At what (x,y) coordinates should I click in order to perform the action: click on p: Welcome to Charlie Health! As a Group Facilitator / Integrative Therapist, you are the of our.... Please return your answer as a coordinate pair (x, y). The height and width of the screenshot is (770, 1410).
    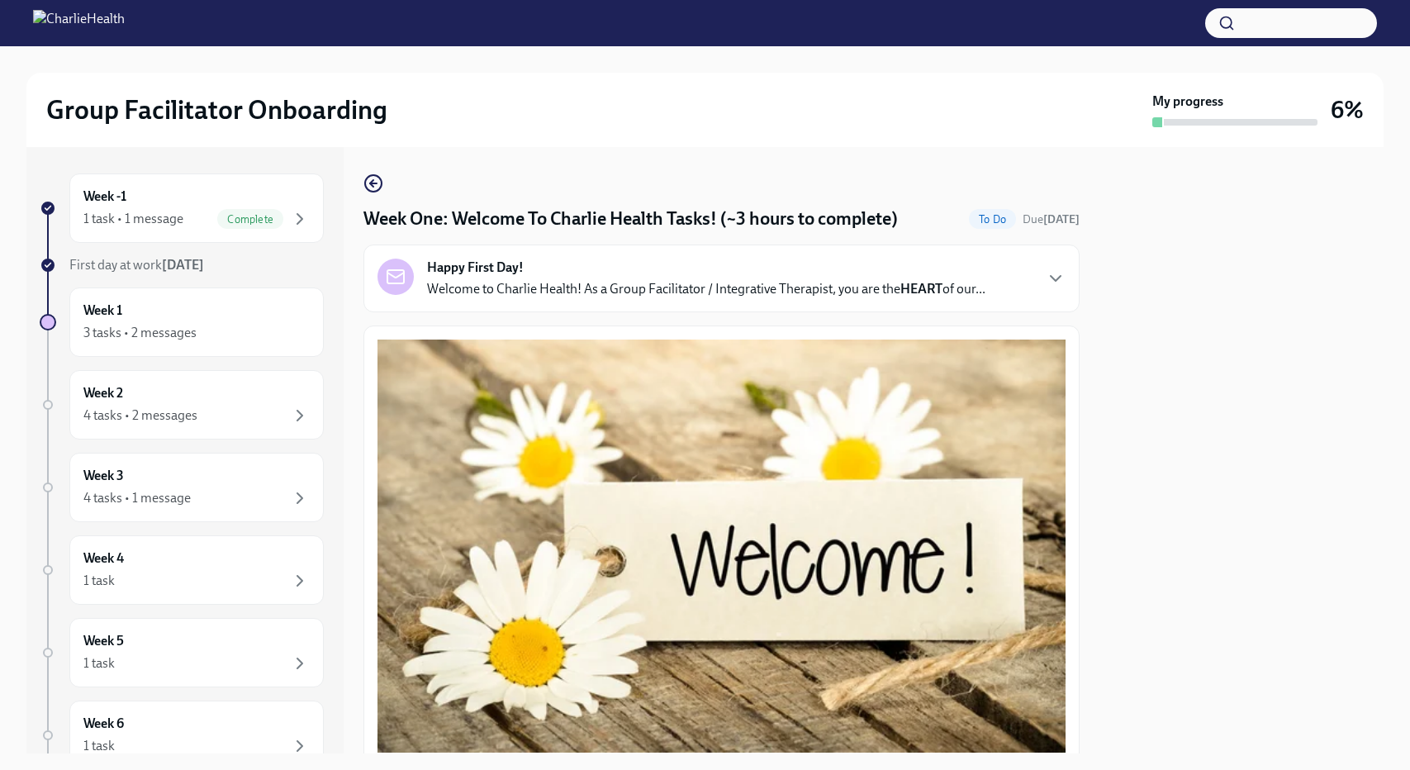
    Looking at the image, I should click on (706, 289).